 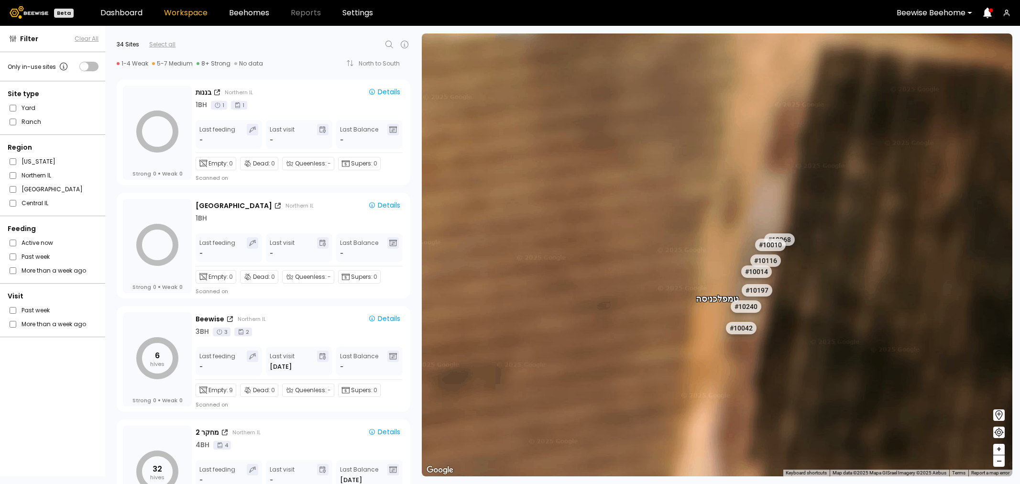 I want to click on a: Terms (opens in new tab), so click(x=959, y=473).